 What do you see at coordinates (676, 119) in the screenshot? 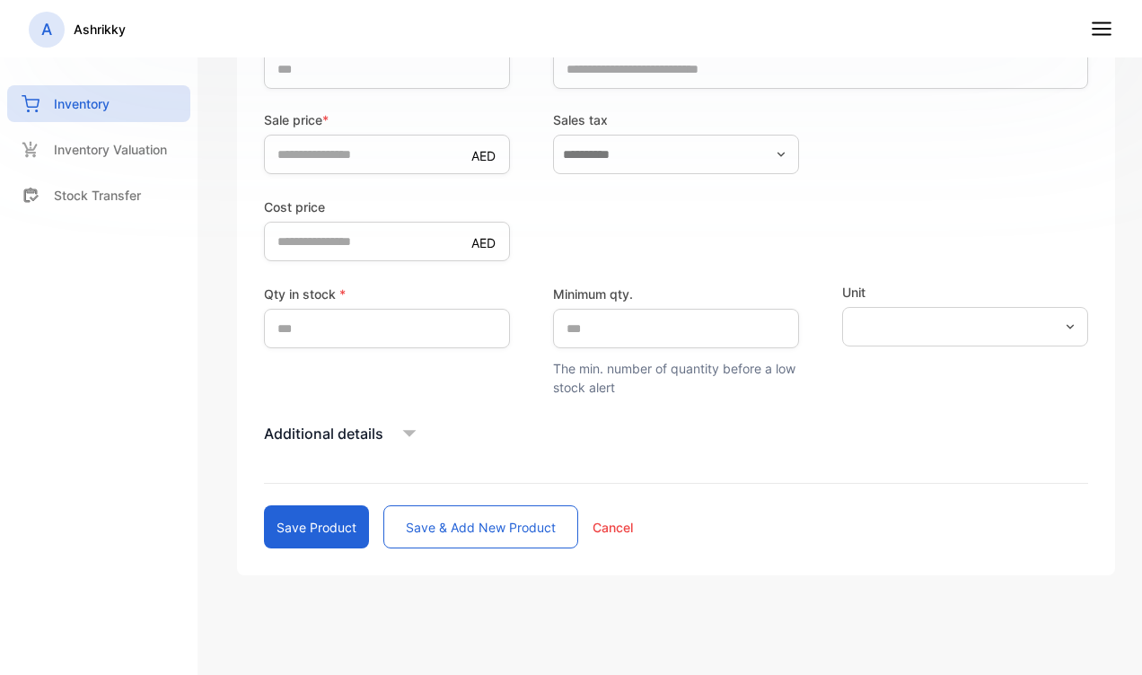
I see `label: Sales tax` at bounding box center [676, 119].